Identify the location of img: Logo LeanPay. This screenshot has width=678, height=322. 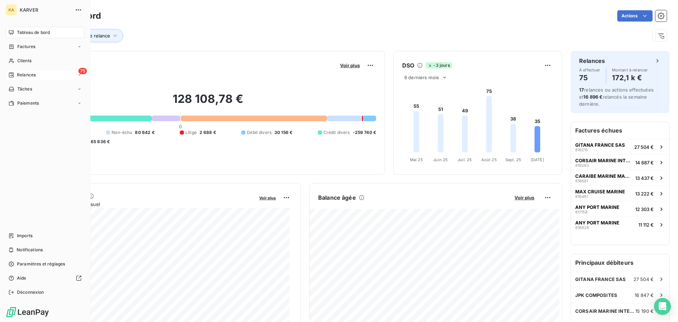
(28, 312).